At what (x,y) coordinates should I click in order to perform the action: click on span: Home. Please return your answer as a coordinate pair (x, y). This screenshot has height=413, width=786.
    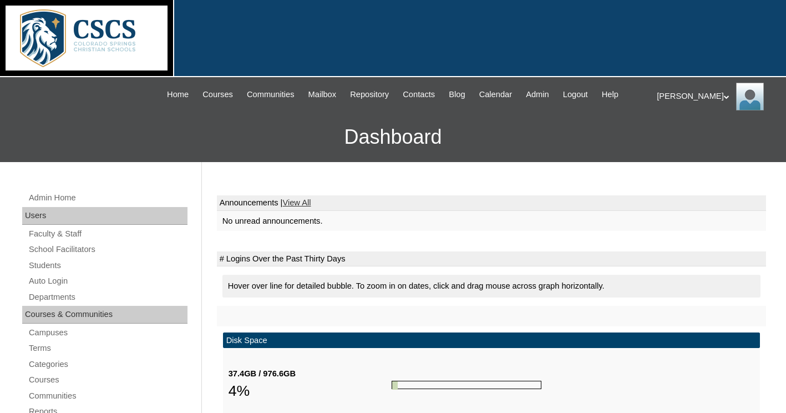
    Looking at the image, I should click on (178, 94).